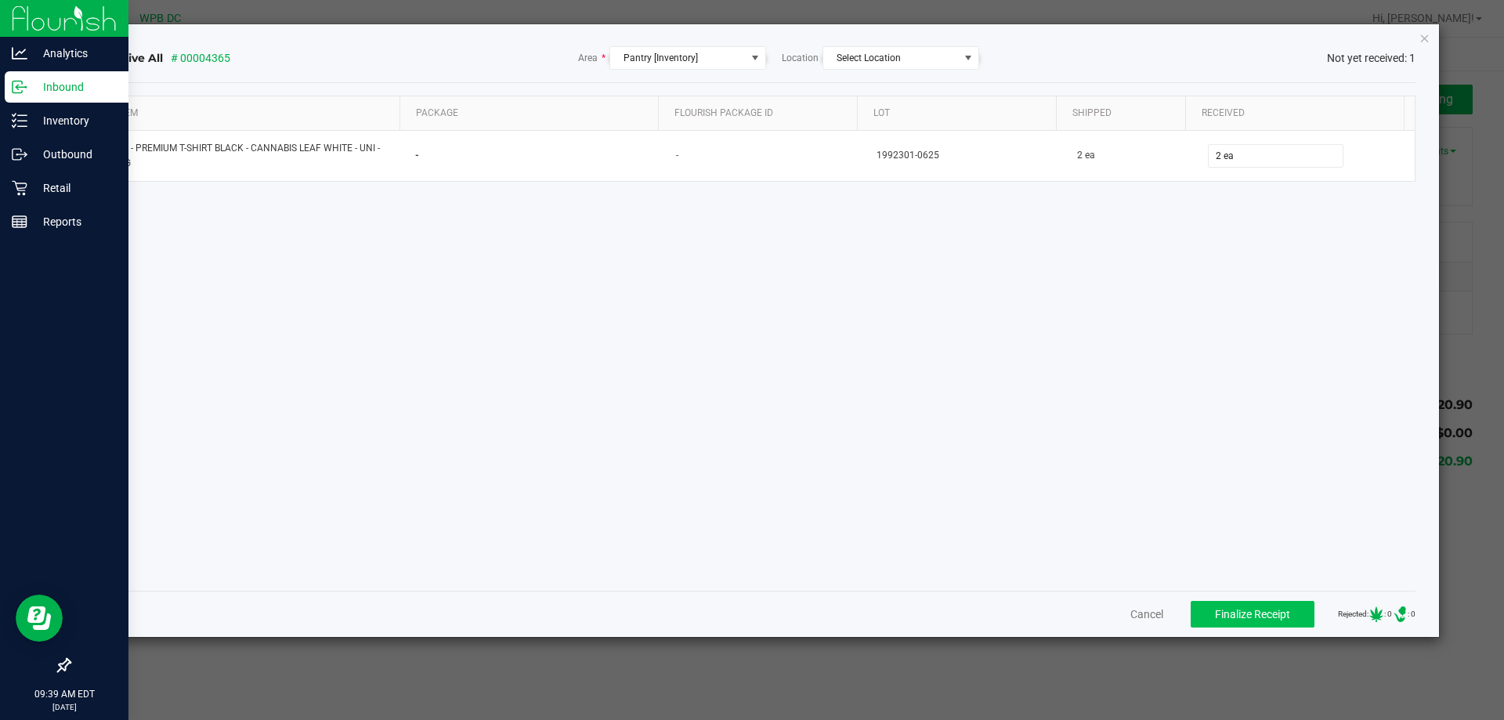 The image size is (1504, 720). Describe the element at coordinates (1253, 614) in the screenshot. I see `span: Finalize Receipt` at that location.